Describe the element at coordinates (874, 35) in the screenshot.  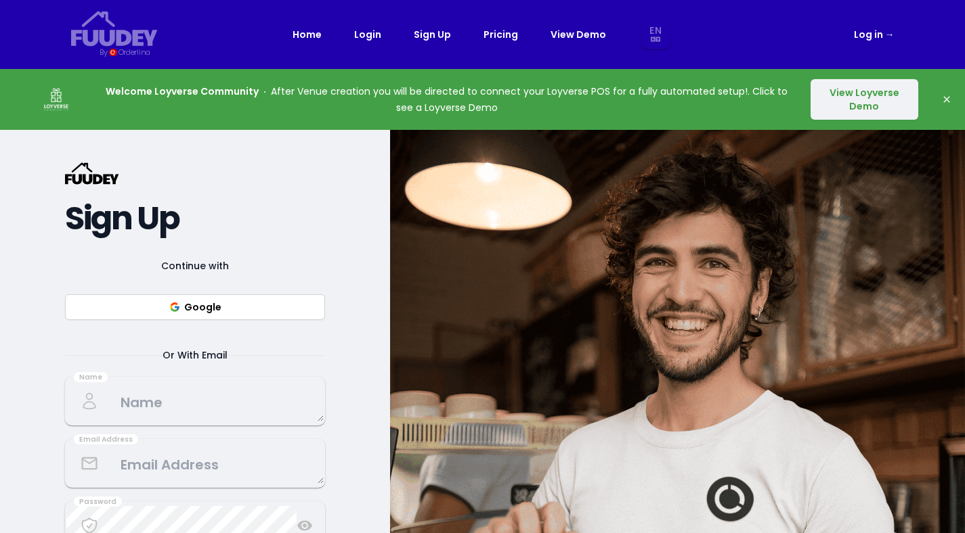
I see `a: Log in` at that location.